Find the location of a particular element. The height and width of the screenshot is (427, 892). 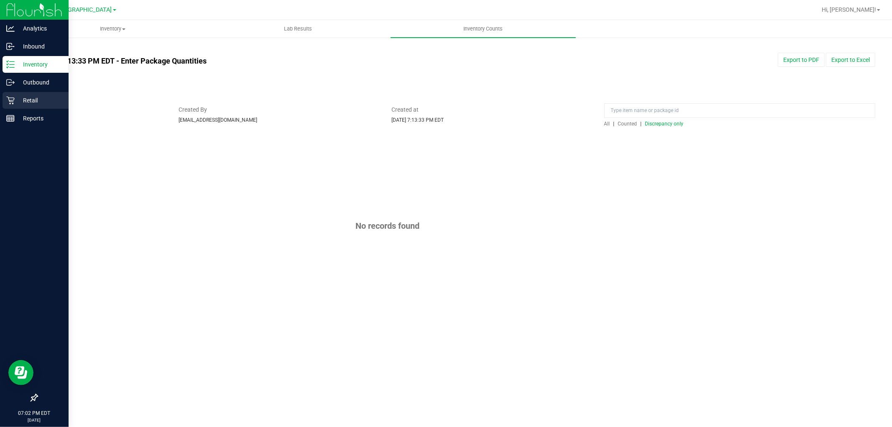

span: Counted is located at coordinates (628, 124).